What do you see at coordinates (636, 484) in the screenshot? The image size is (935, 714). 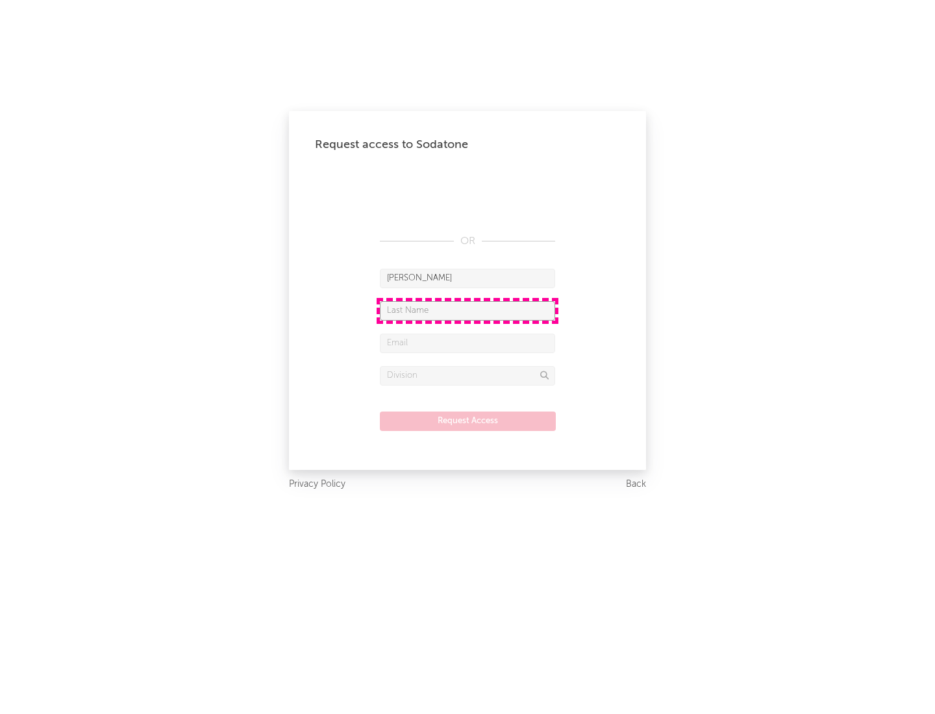 I see `a: Back` at bounding box center [636, 484].